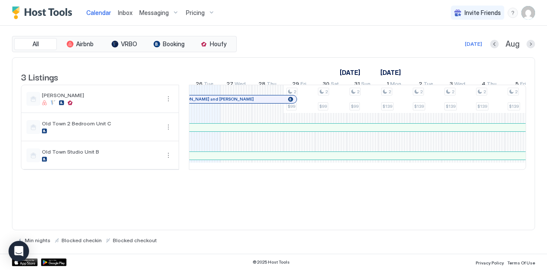 The width and height of the screenshot is (547, 270). What do you see at coordinates (396, 85) in the screenshot?
I see `span: Mon` at bounding box center [396, 85].